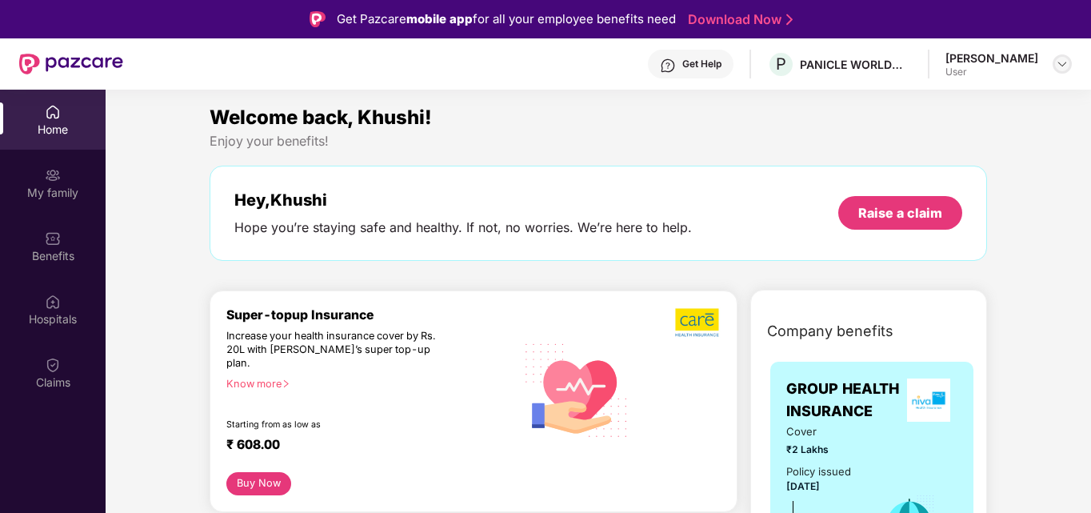  I want to click on button: Buy Now, so click(258, 483).